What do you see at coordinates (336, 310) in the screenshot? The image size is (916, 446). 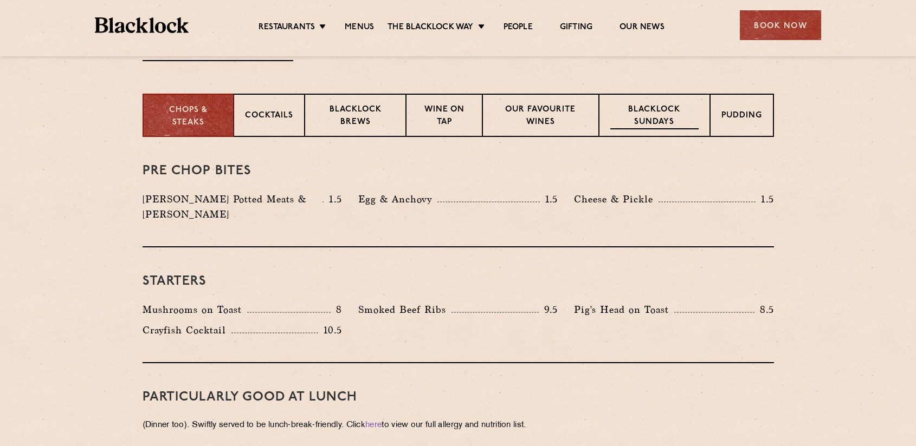 I see `p: 8` at bounding box center [336, 310].